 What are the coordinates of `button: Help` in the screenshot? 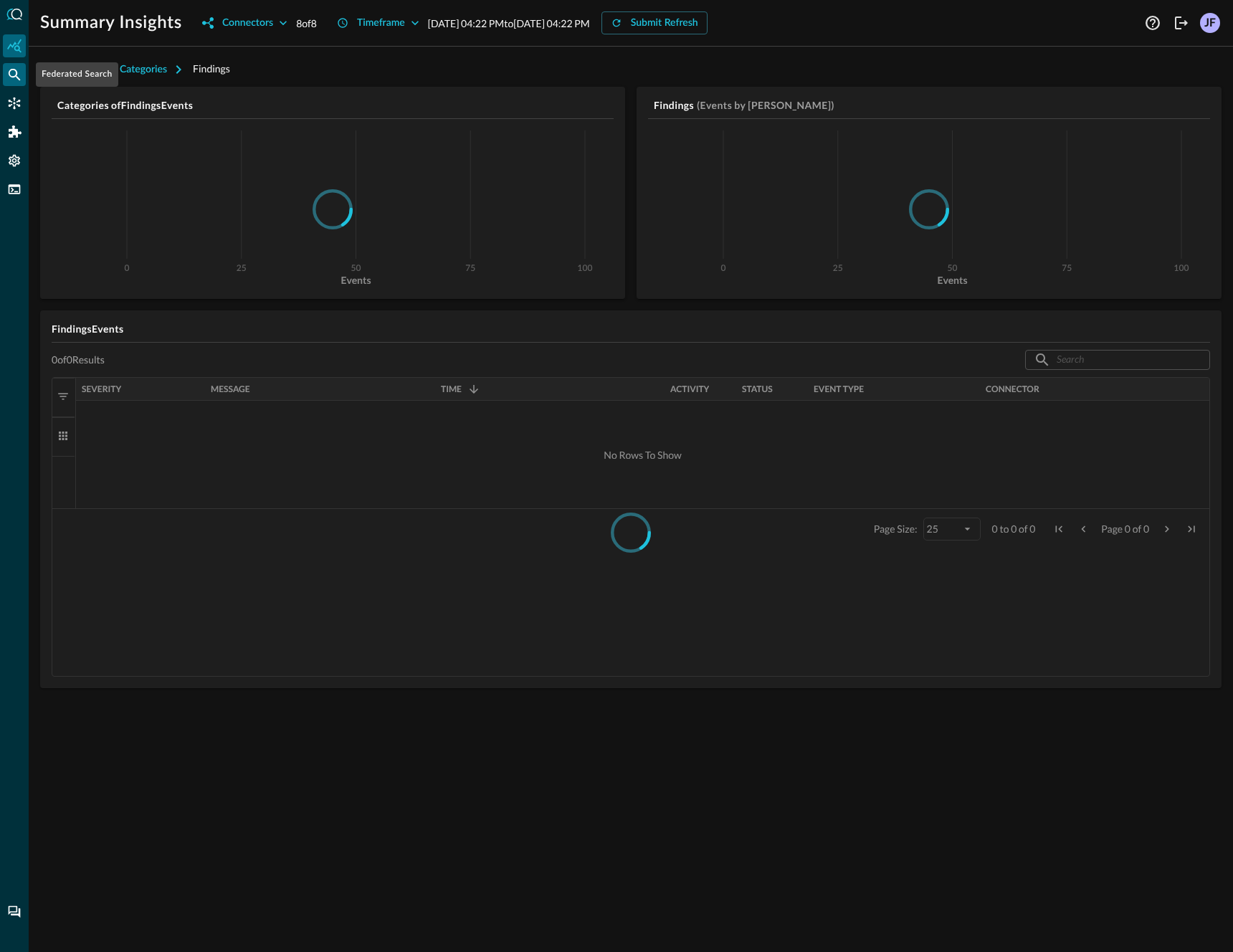 It's located at (1153, 23).